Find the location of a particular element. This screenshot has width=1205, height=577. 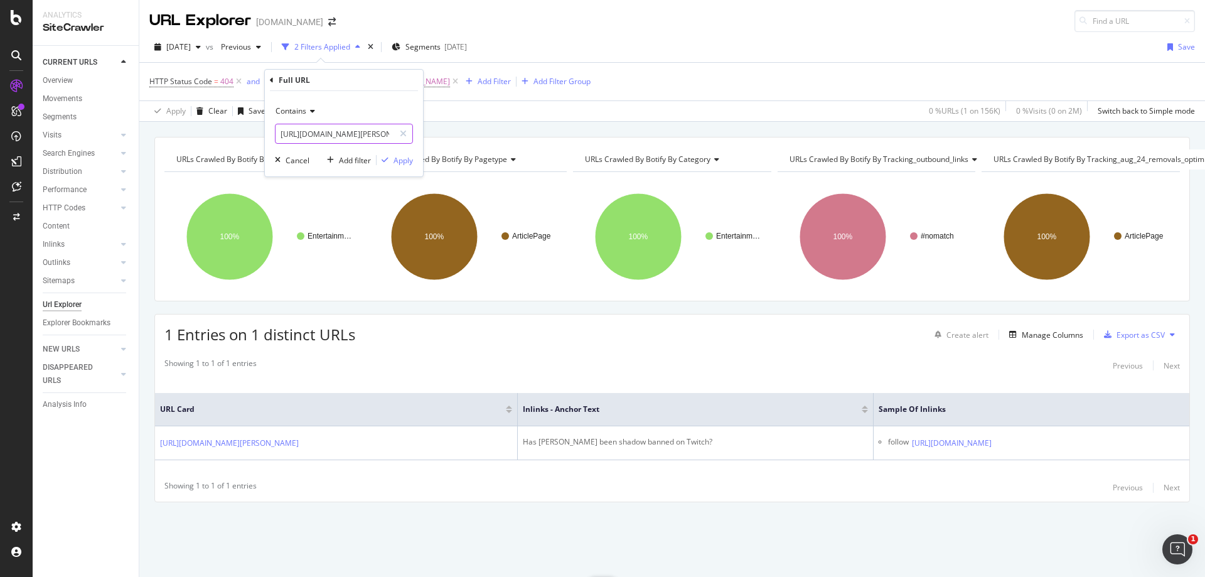

div: follow is located at coordinates (898, 442).